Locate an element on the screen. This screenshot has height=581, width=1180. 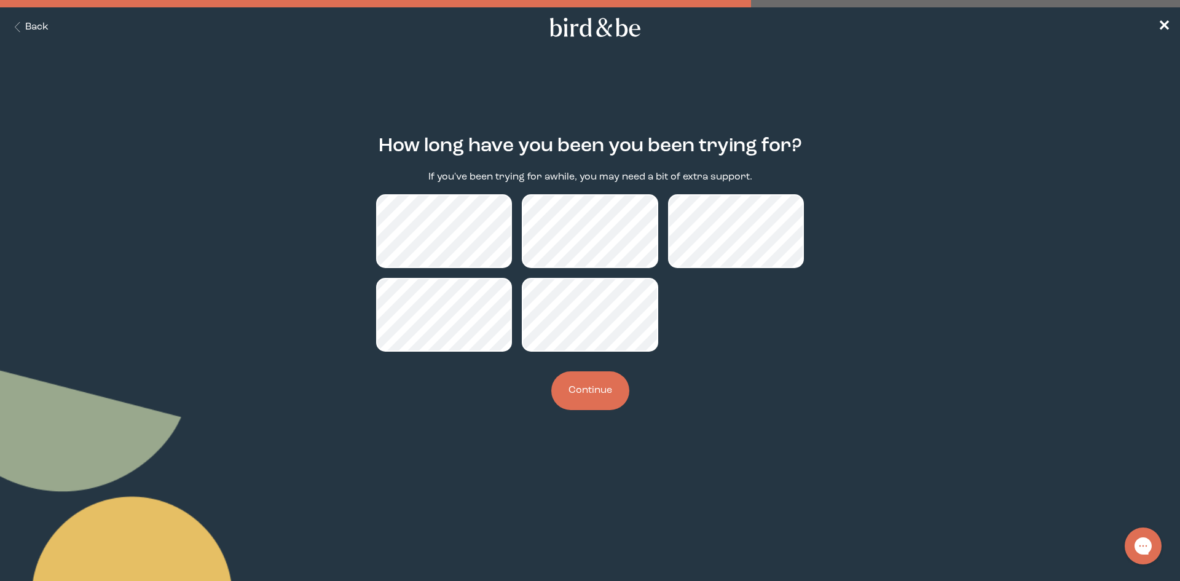
h2: How long have you been you been trying for? is located at coordinates (590, 146).